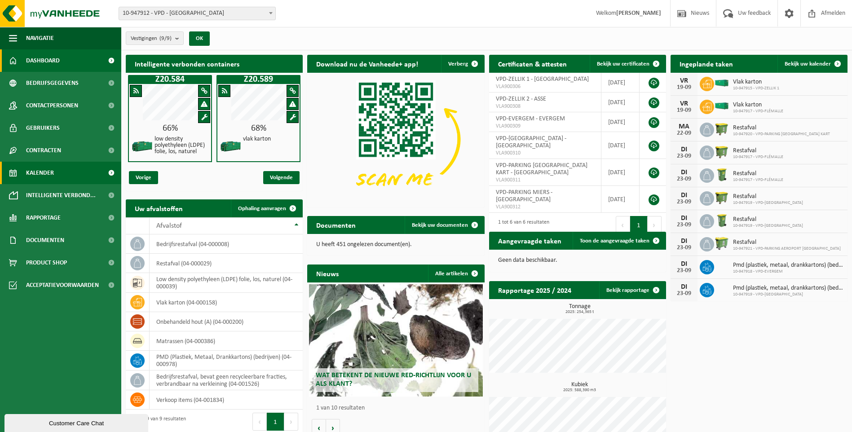 The width and height of the screenshot is (852, 432). Describe the element at coordinates (722, 83) in the screenshot. I see `img: HK-XR-30-GN-00` at that location.